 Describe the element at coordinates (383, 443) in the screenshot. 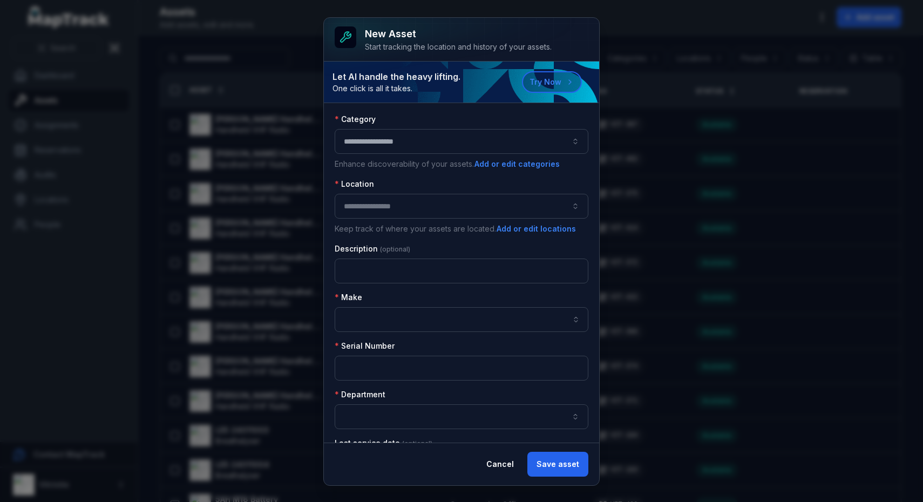

I see `label: Last service date` at that location.